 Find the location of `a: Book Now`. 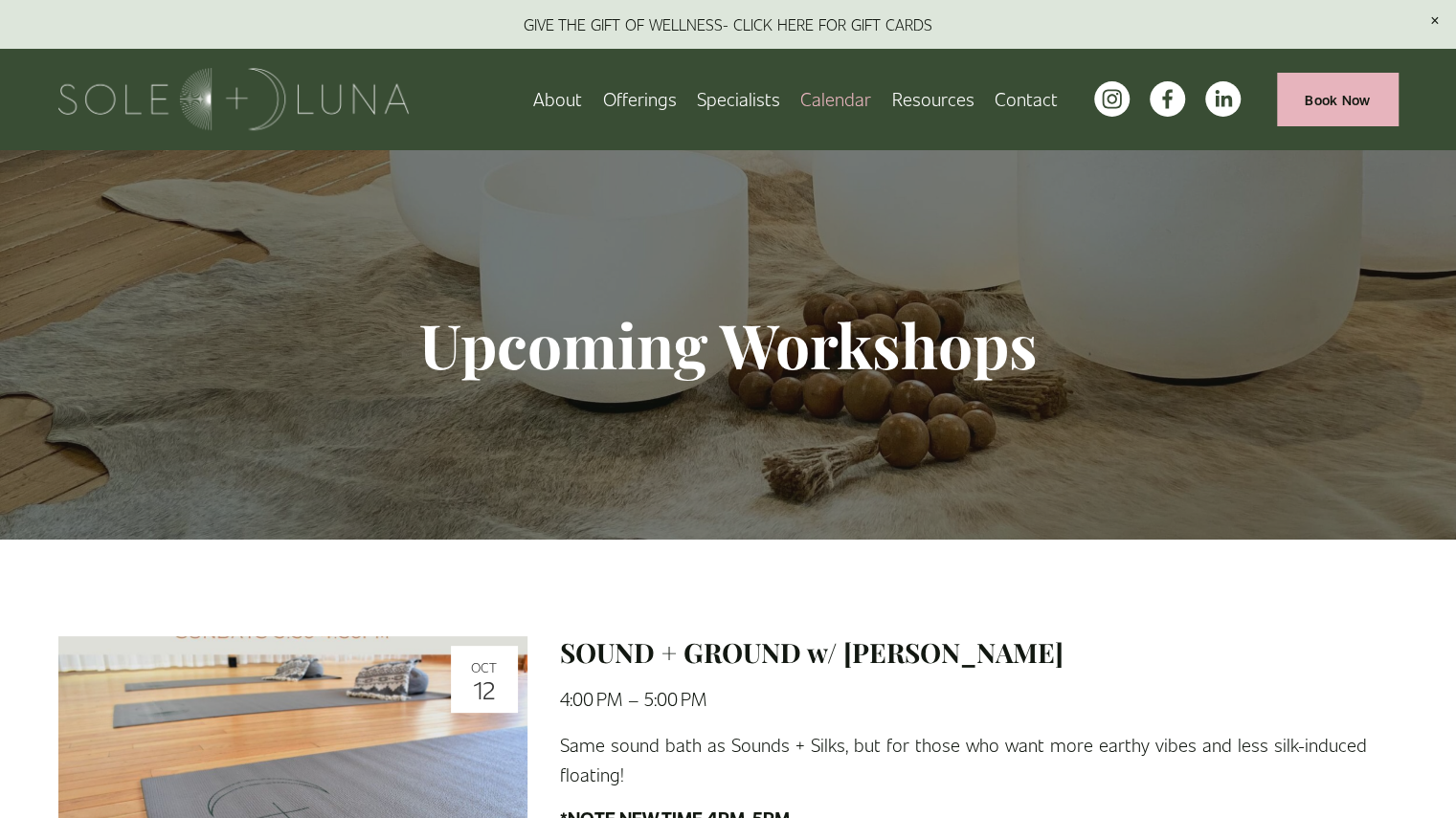

a: Book Now is located at coordinates (1337, 98).